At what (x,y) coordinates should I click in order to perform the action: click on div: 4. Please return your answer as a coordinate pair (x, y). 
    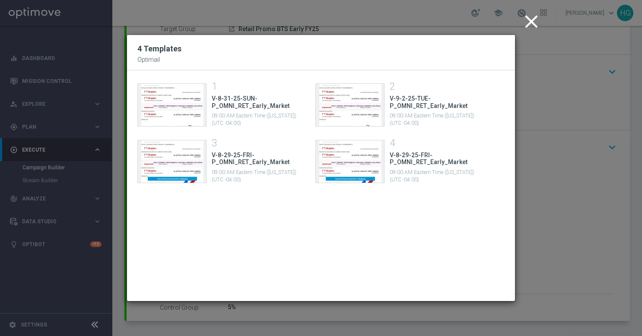
    Looking at the image, I should click on (435, 143).